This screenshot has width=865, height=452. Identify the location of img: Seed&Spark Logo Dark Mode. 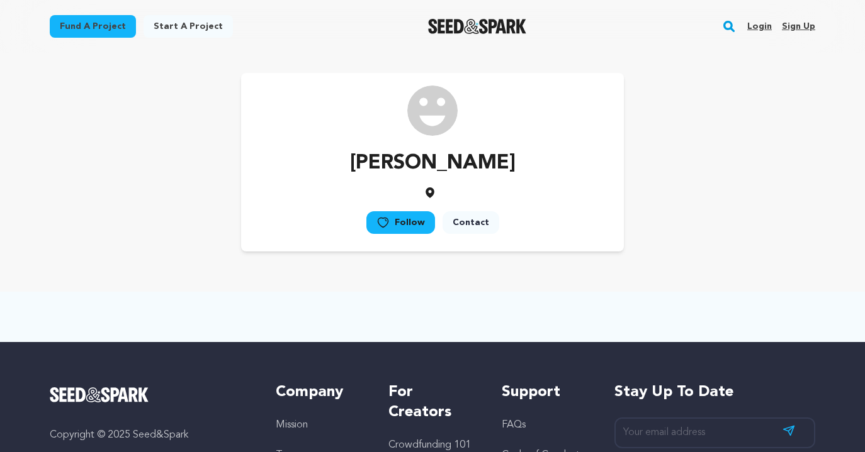
(477, 26).